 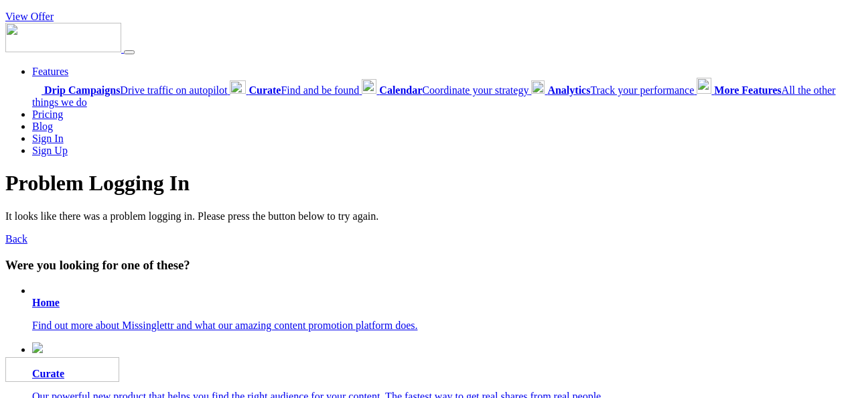 What do you see at coordinates (265, 90) in the screenshot?
I see `b: Curate` at bounding box center [265, 90].